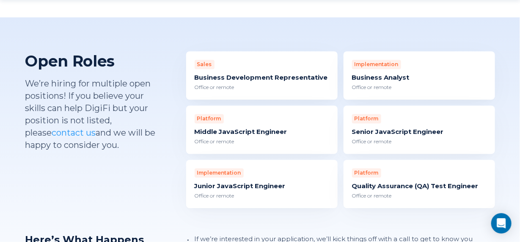 This screenshot has width=520, height=242. What do you see at coordinates (420, 186) in the screenshot?
I see `div: Quality Assurance (QA) Test Engineer` at bounding box center [420, 186].